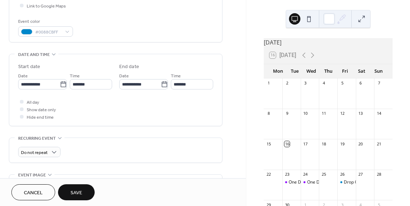  Describe the element at coordinates (342, 113) in the screenshot. I see `div: 12` at that location.